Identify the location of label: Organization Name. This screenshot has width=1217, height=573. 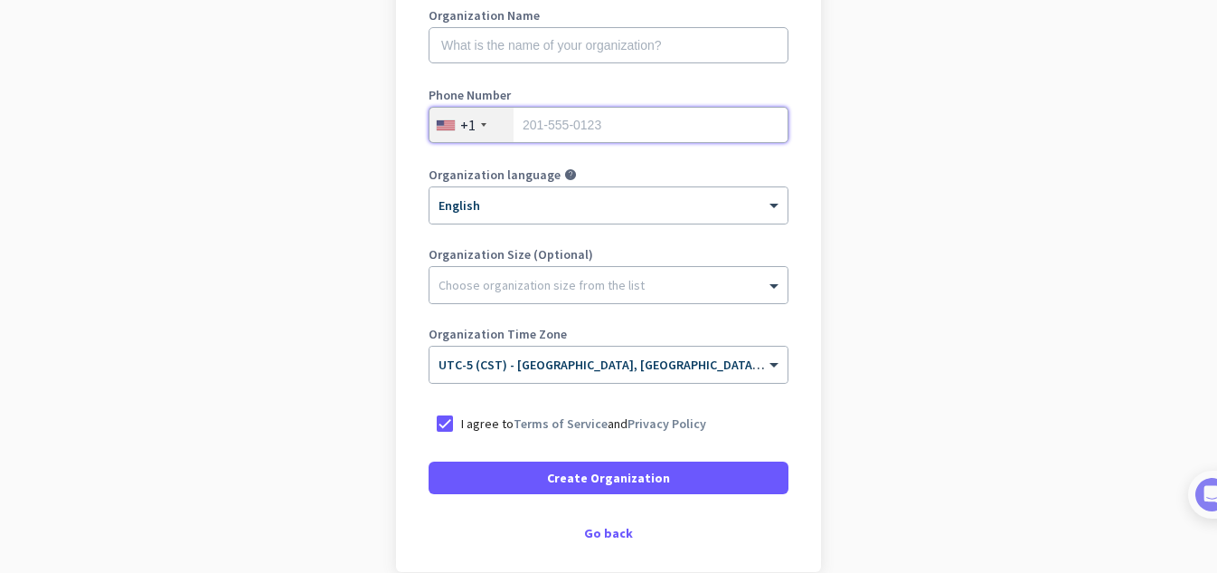
(609, 15).